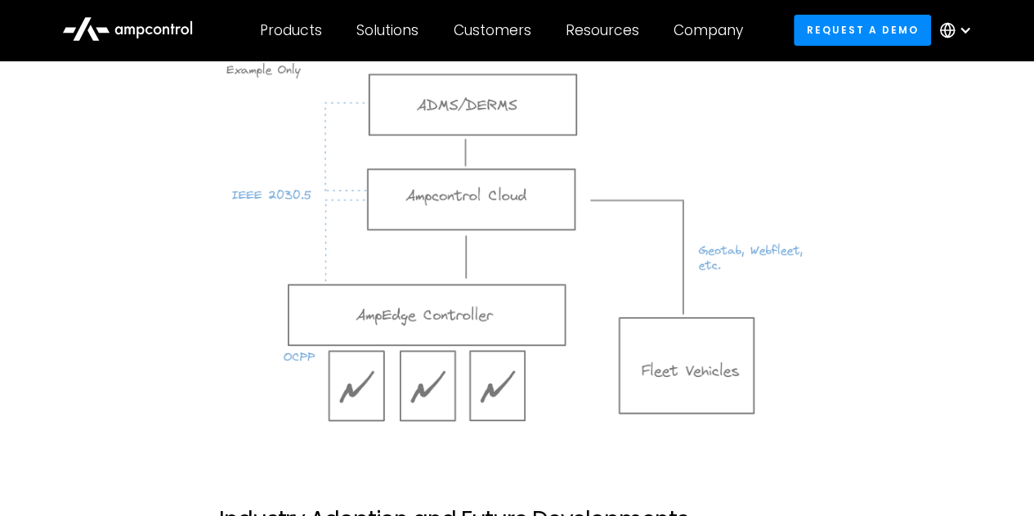  I want to click on div: Company, so click(708, 30).